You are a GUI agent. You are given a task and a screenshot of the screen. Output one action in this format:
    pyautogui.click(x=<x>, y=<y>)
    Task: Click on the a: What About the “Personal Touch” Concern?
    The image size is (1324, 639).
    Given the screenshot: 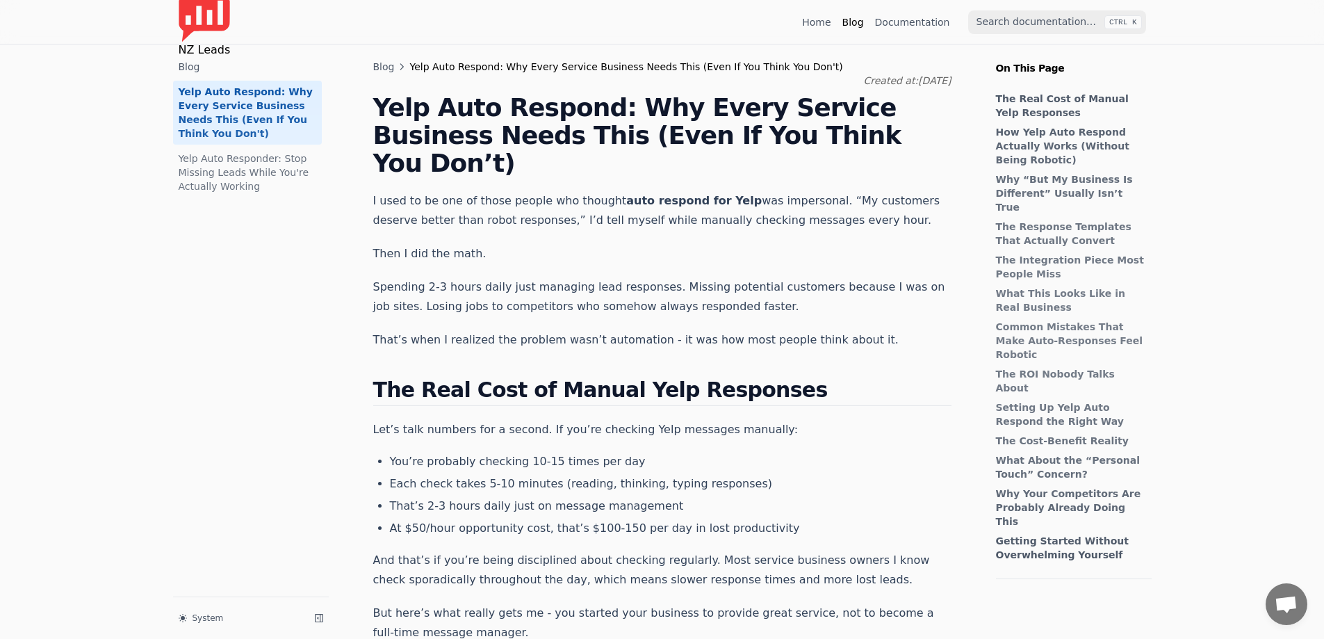 What is the action you would take?
    pyautogui.click(x=1070, y=467)
    